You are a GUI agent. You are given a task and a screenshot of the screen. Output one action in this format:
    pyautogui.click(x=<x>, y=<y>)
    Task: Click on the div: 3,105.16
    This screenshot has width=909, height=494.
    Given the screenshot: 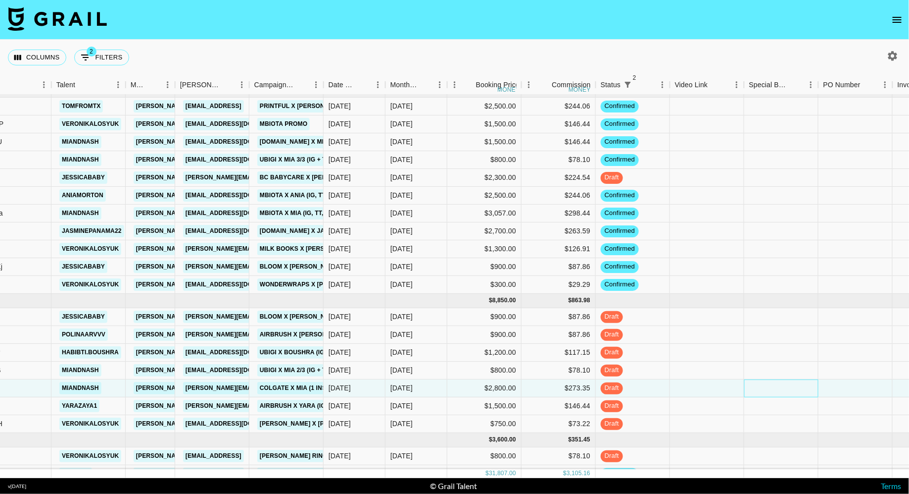 What is the action you would take?
    pyautogui.click(x=579, y=473)
    